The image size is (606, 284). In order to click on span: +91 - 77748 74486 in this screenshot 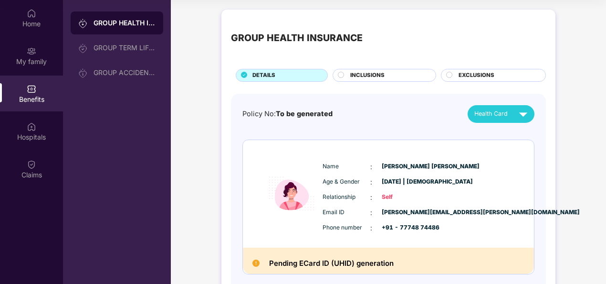, I will do `click(406, 227)`.